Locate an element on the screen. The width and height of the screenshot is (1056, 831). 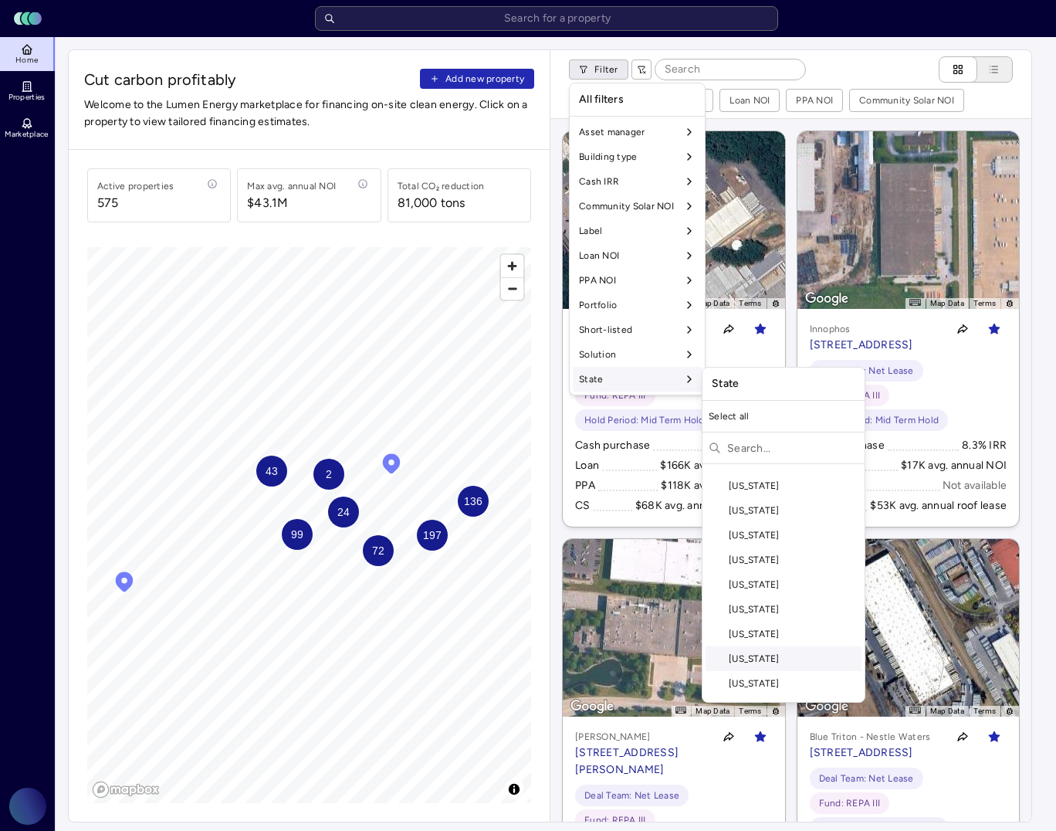
div: Building type is located at coordinates (637, 157).